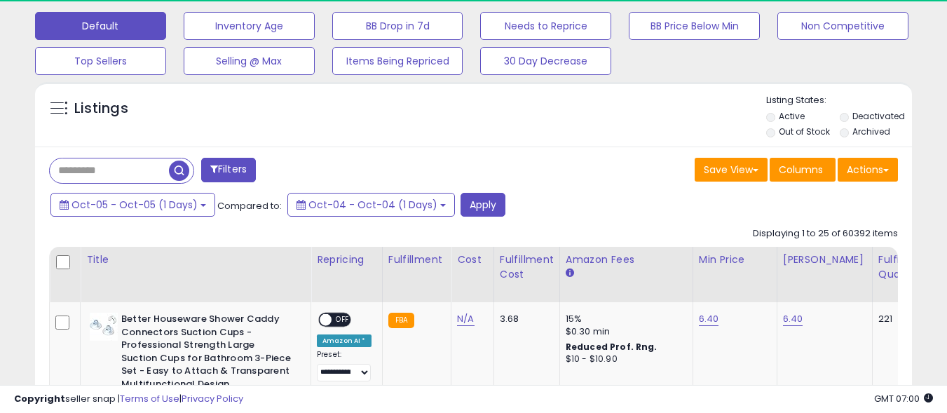 The width and height of the screenshot is (947, 413). What do you see at coordinates (100, 61) in the screenshot?
I see `button: Top Sellers` at bounding box center [100, 61].